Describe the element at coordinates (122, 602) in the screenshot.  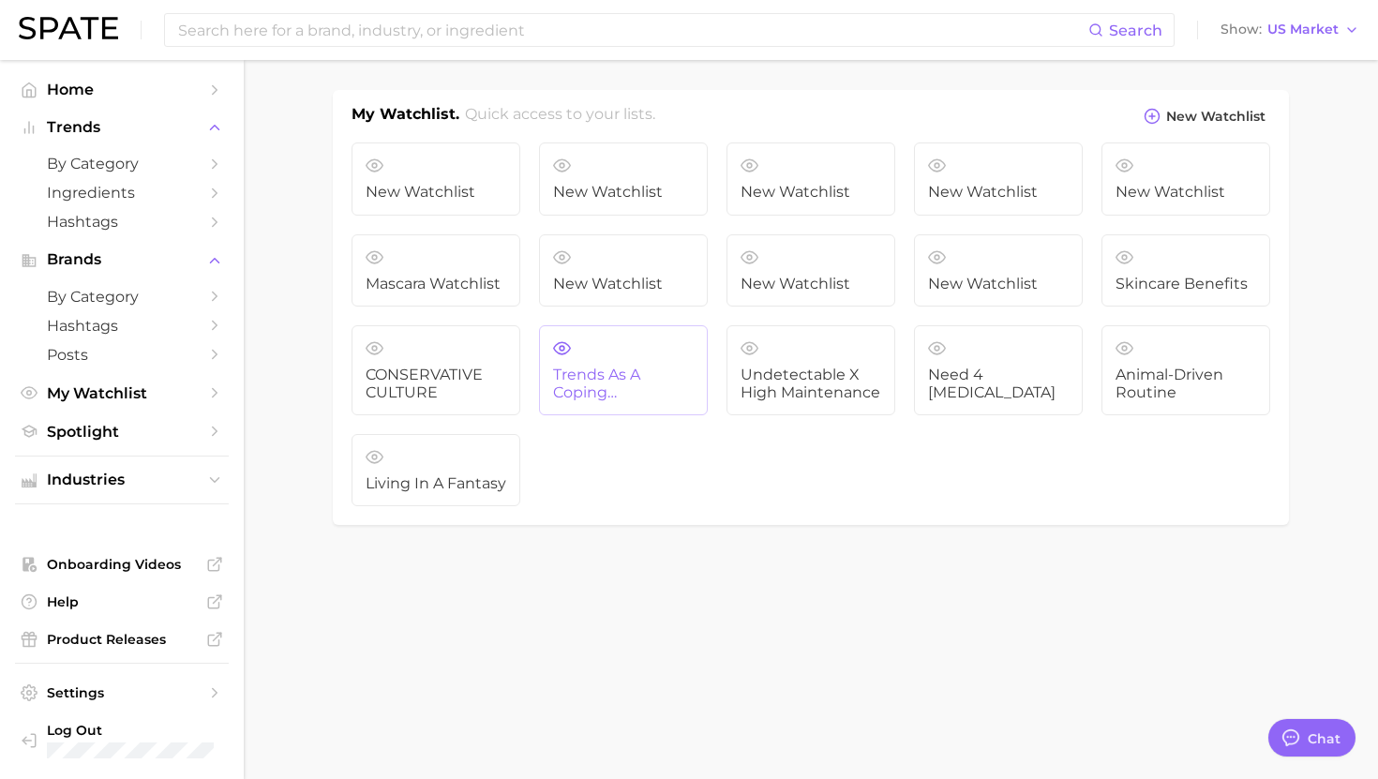
I see `a: Help` at that location.